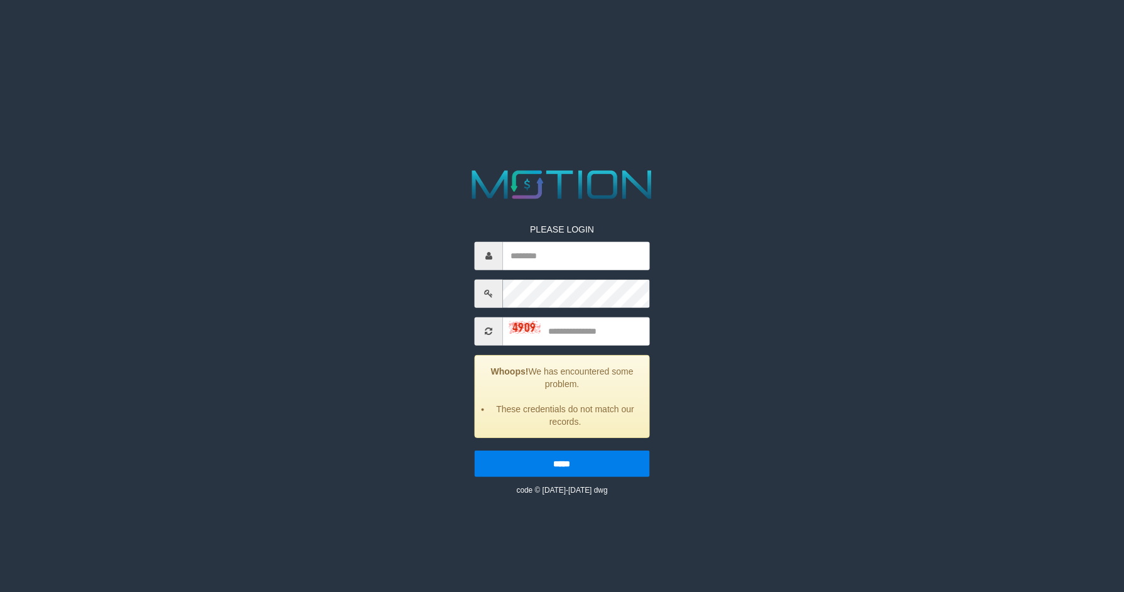 The width and height of the screenshot is (1124, 592). Describe the element at coordinates (562, 396) in the screenshot. I see `div: We has encountered some problem.` at that location.